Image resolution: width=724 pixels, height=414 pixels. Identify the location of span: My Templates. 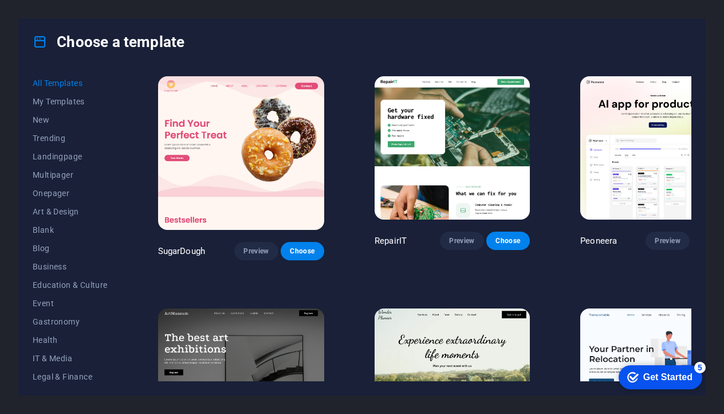
(70, 101).